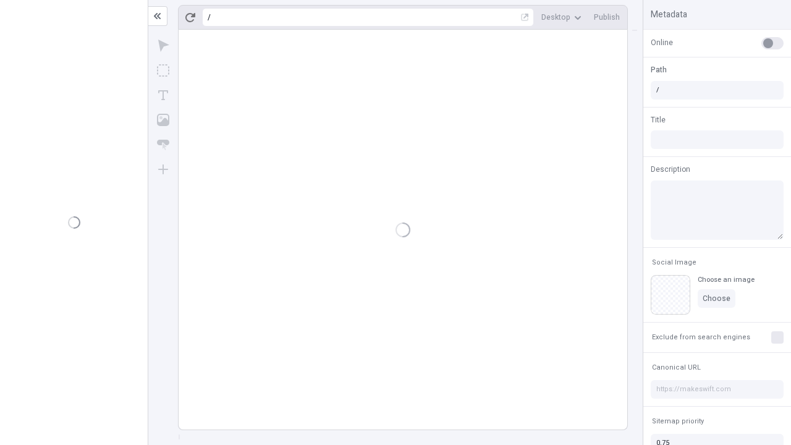 The width and height of the screenshot is (791, 445). I want to click on div: Choose an image, so click(727, 279).